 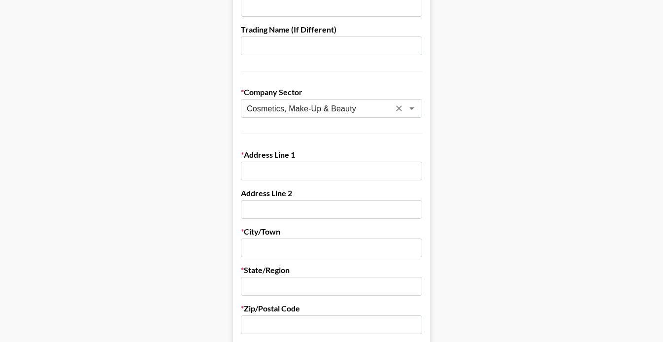 I want to click on label: Company Sector, so click(x=332, y=92).